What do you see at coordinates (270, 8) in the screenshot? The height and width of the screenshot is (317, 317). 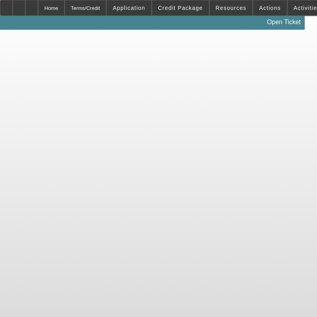 I see `button: Actions` at bounding box center [270, 8].